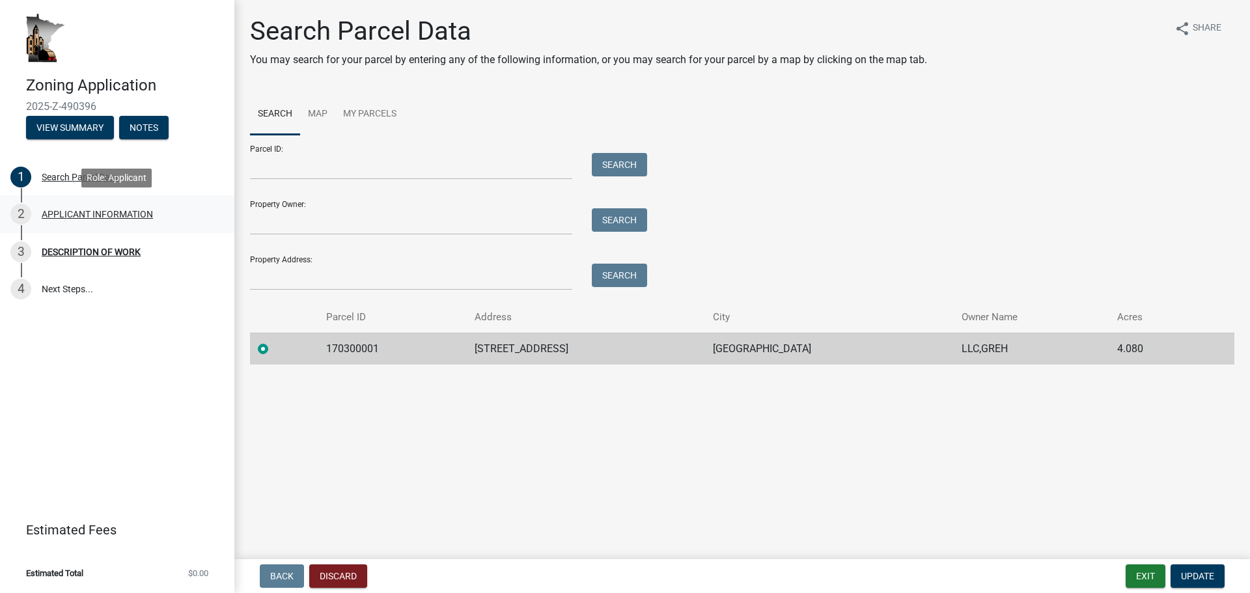  What do you see at coordinates (586, 317) in the screenshot?
I see `th: Address` at bounding box center [586, 317].